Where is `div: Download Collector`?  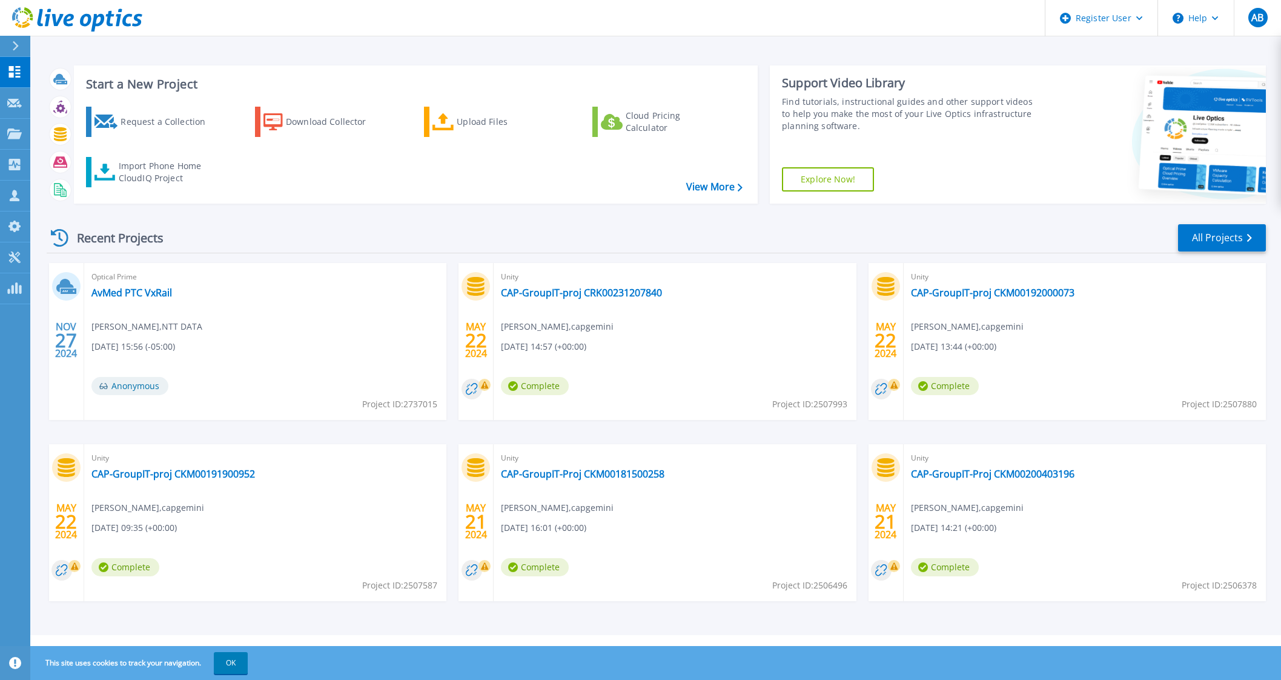
div: Download Collector is located at coordinates (334, 122).